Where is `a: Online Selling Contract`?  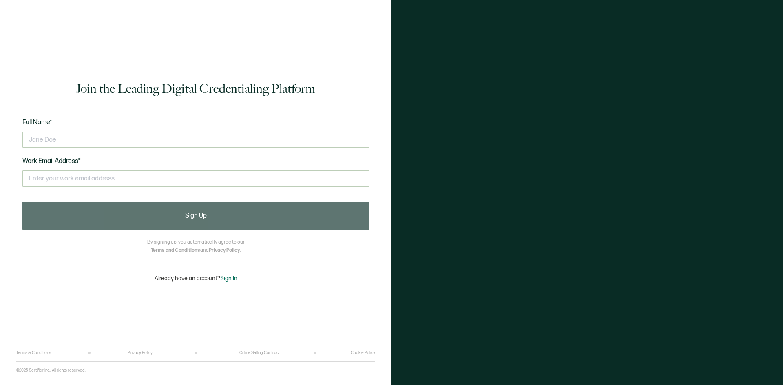
a: Online Selling Contract is located at coordinates (259, 353).